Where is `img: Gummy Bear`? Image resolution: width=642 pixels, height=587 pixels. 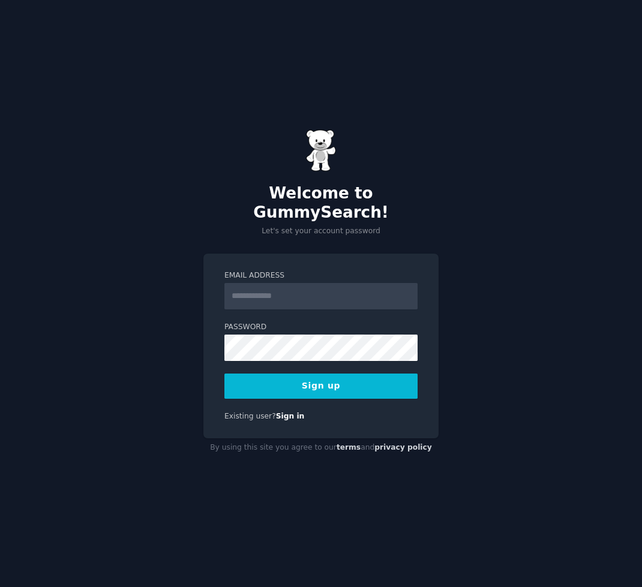
img: Gummy Bear is located at coordinates (321, 151).